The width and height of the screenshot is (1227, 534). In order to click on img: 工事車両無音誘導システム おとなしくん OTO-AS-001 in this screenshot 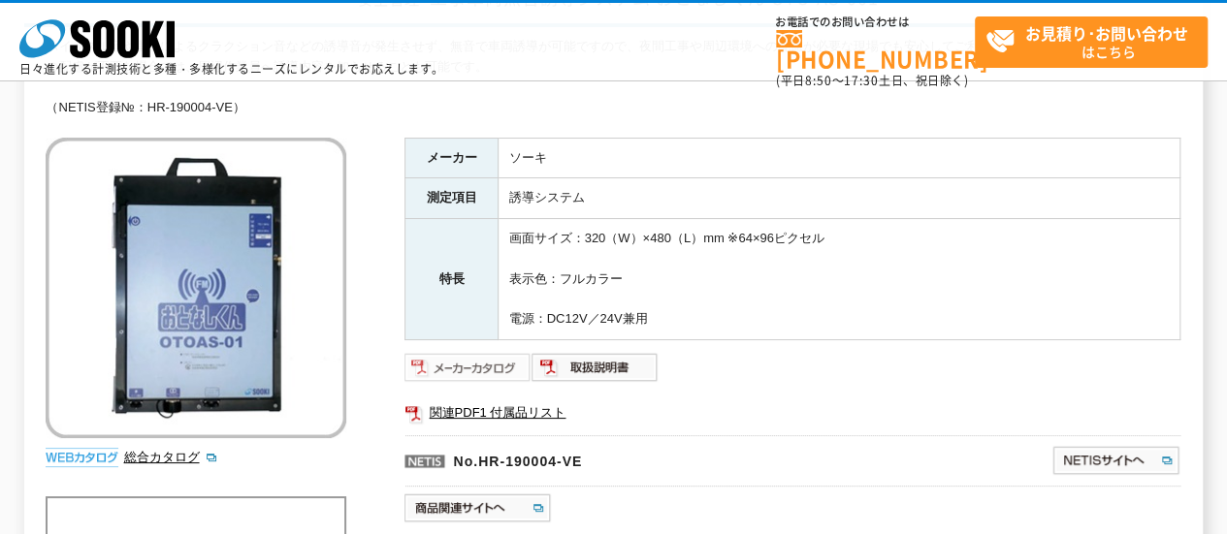, I will do `click(196, 288)`.